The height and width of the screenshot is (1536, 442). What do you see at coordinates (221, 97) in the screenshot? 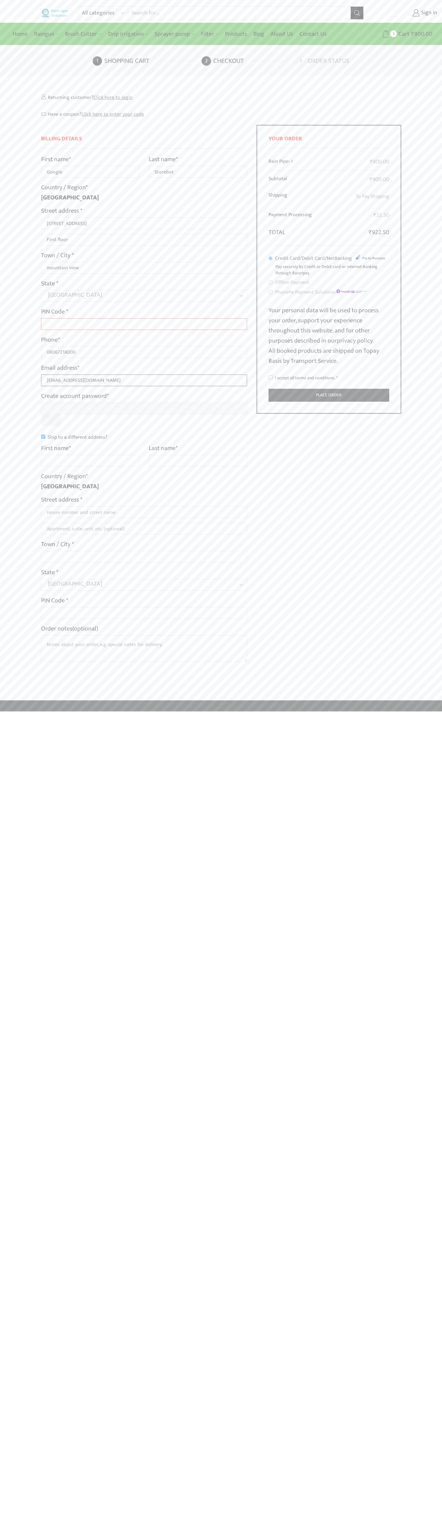
I see `div: Returning customer?` at bounding box center [221, 97].